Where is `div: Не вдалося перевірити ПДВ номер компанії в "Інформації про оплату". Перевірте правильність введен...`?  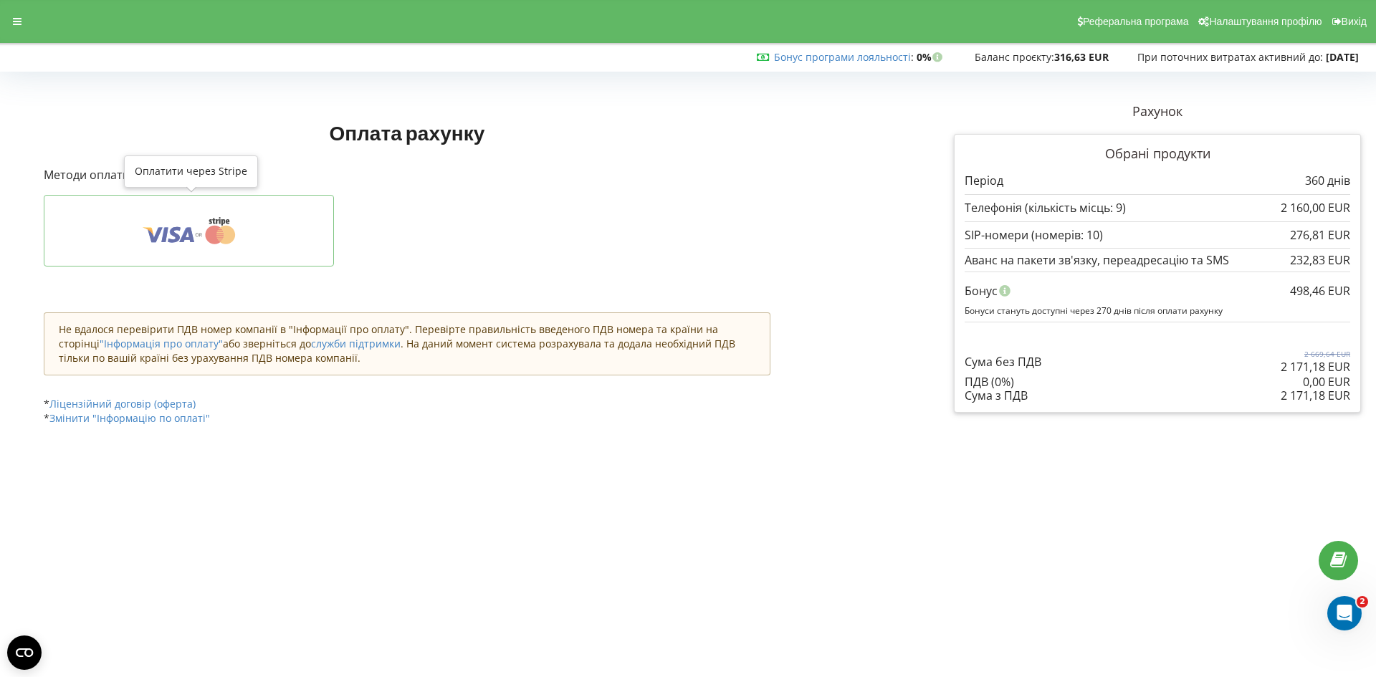
div: Не вдалося перевірити ПДВ номер компанії в "Інформації про оплату". Перевірте правильність введен... is located at coordinates (407, 344).